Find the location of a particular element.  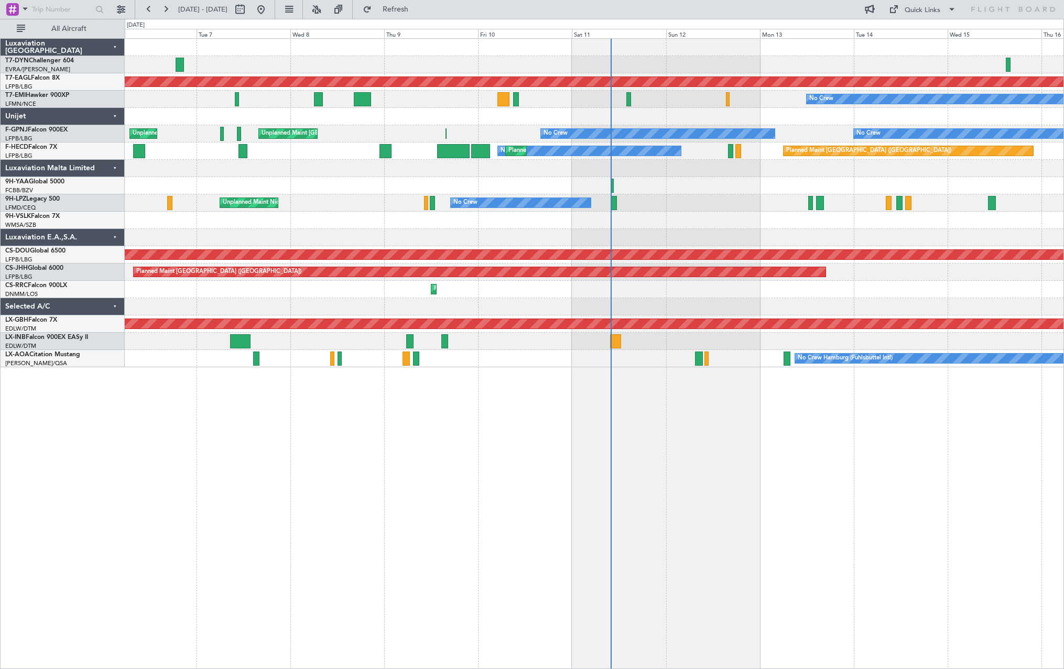

span: T7-EMI is located at coordinates (15, 95).